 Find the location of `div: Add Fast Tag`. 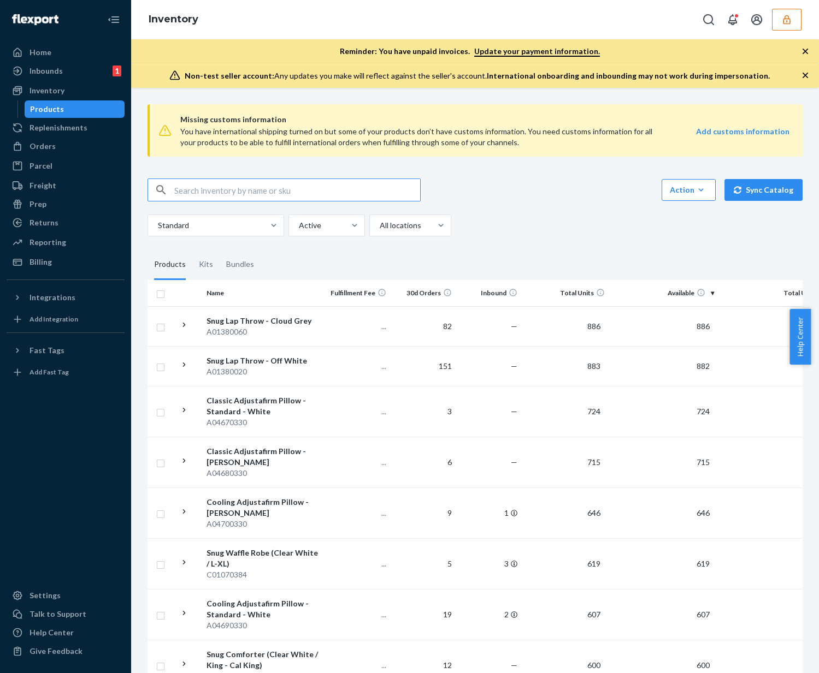

div: Add Fast Tag is located at coordinates (49, 372).